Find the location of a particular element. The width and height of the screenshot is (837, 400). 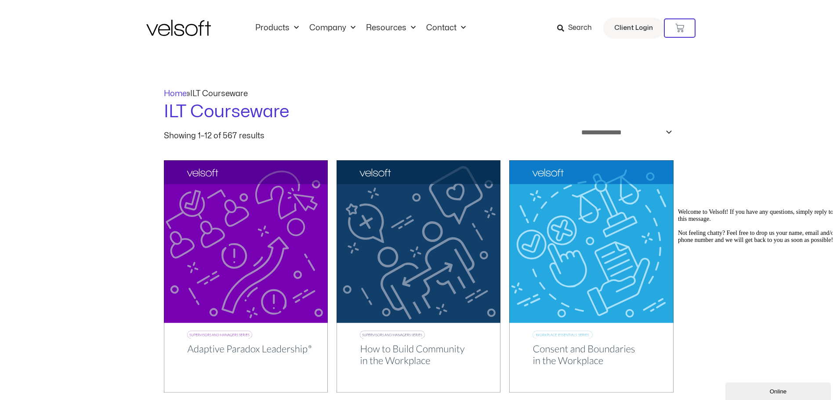

a: Client Login is located at coordinates (634, 28).